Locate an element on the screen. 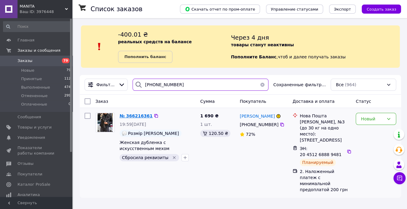 This screenshot has width=407, height=209. div: Новый is located at coordinates (373, 119).